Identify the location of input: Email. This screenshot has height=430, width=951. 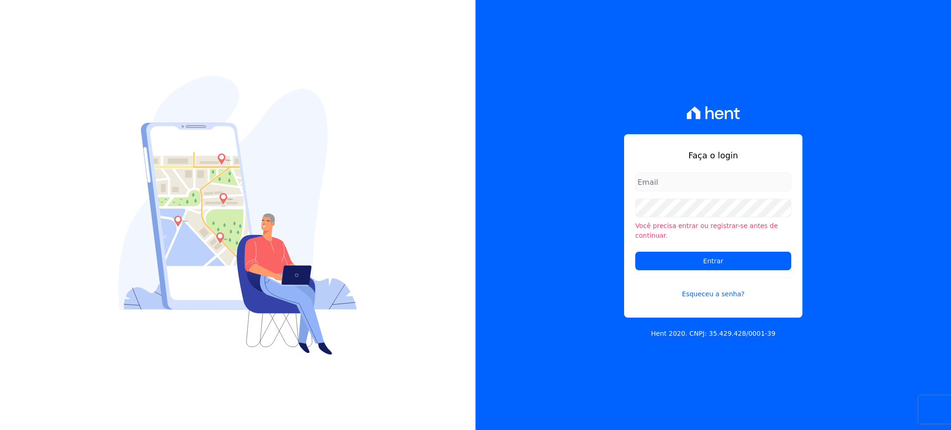
(713, 182).